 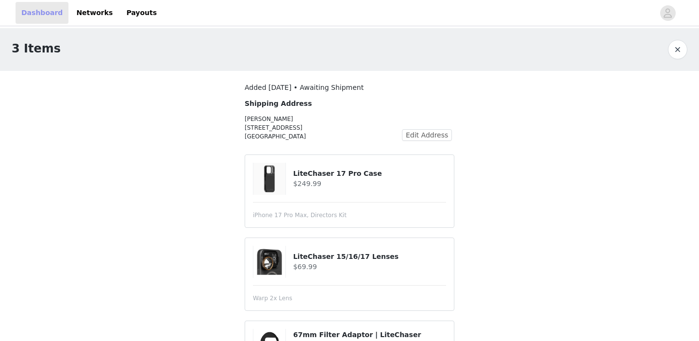 What do you see at coordinates (323, 103) in the screenshot?
I see `h4: Shipping Address` at bounding box center [323, 103].